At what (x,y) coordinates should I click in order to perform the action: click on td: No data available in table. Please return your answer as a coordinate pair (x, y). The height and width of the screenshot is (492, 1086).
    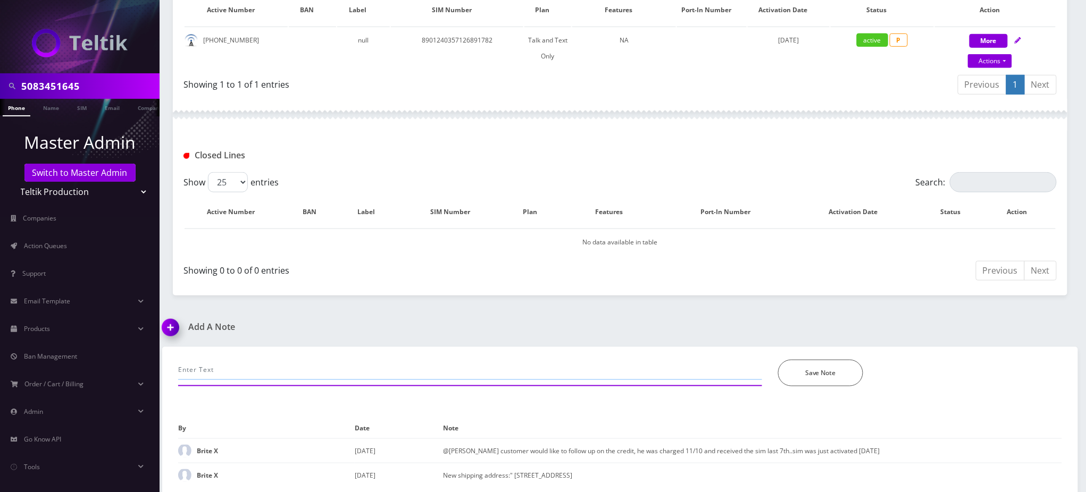
    Looking at the image, I should click on (620, 242).